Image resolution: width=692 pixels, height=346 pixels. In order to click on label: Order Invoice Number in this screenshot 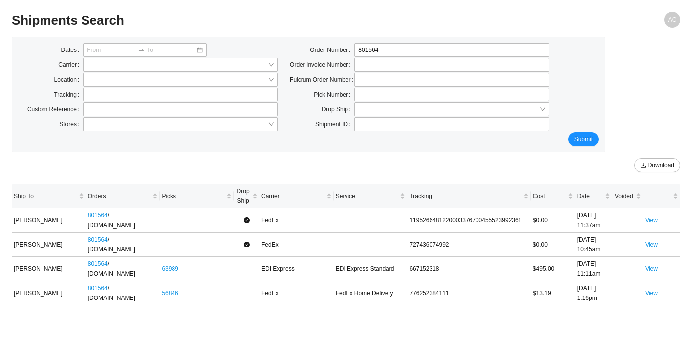, I will do `click(322, 65)`.